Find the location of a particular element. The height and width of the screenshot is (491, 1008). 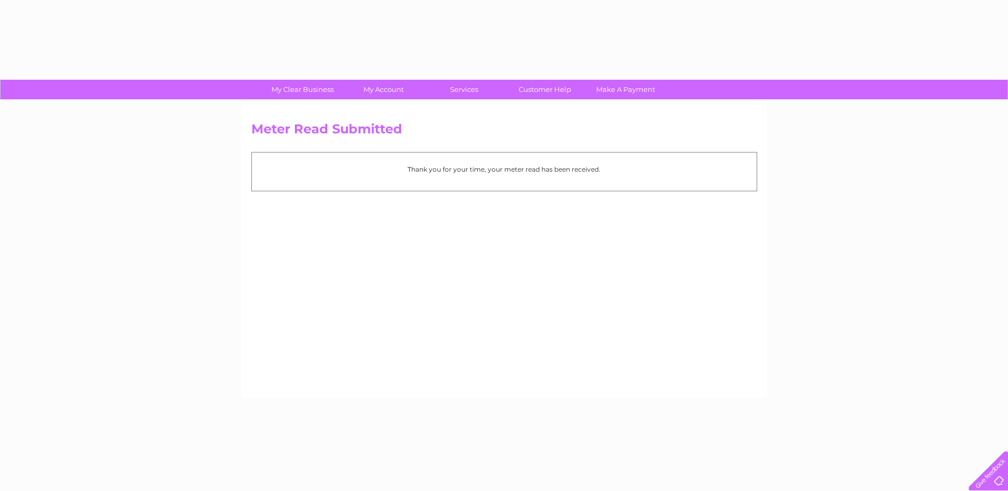

a: Customer Help is located at coordinates (545, 89).